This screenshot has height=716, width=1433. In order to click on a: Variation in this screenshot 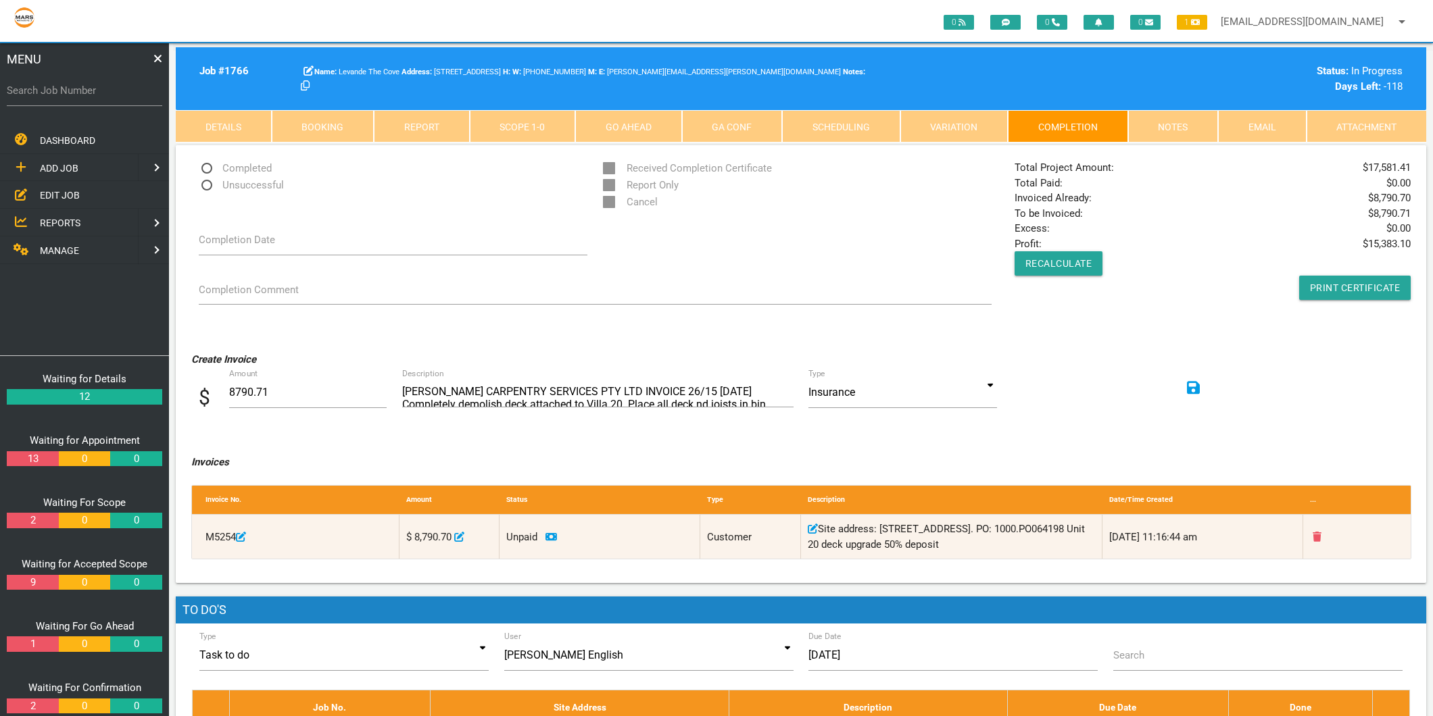, I will do `click(954, 126)`.